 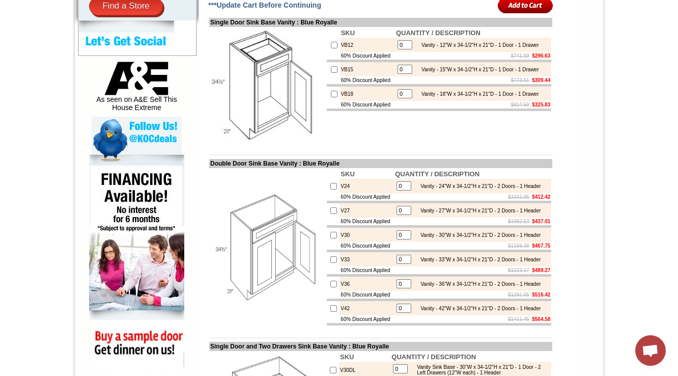 I want to click on div: Vanity - 30"W x 34-1/2"H x 21"D - 2 Doors - 1 Header, so click(x=478, y=235).